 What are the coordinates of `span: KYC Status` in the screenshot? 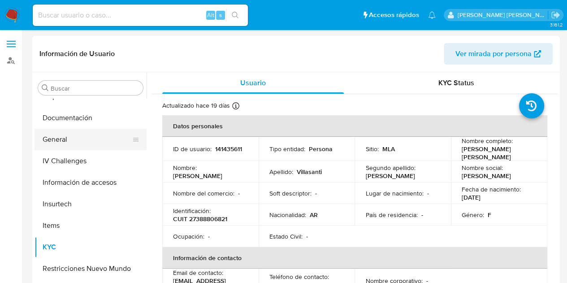 It's located at (456, 82).